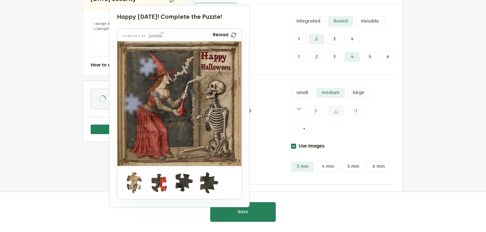 This screenshot has height=232, width=486. What do you see at coordinates (220, 35) in the screenshot?
I see `p: Reload` at bounding box center [220, 35].